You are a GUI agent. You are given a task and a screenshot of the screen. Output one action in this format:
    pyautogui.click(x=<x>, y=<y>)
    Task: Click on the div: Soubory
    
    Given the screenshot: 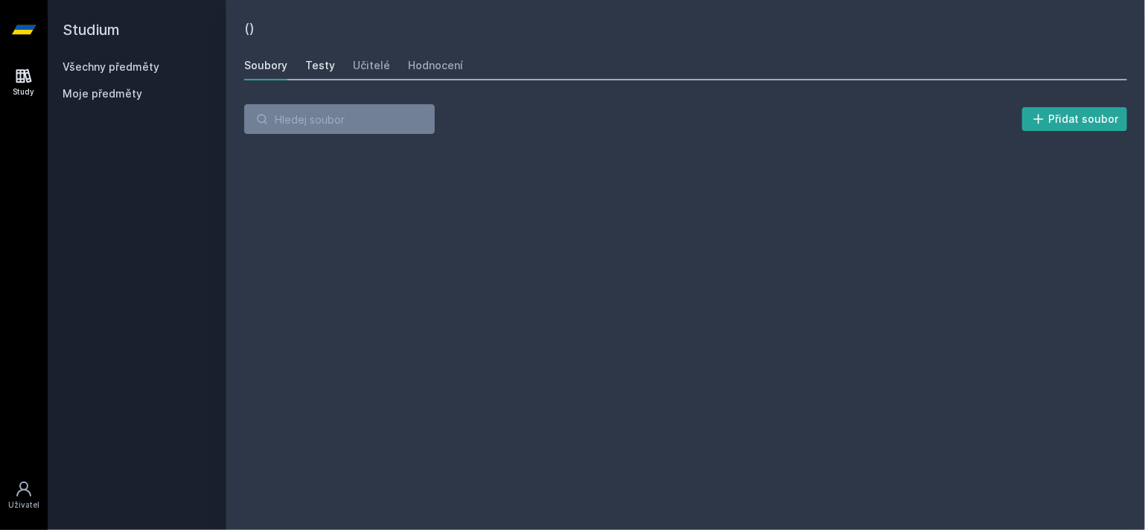 What is the action you would take?
    pyautogui.click(x=266, y=66)
    